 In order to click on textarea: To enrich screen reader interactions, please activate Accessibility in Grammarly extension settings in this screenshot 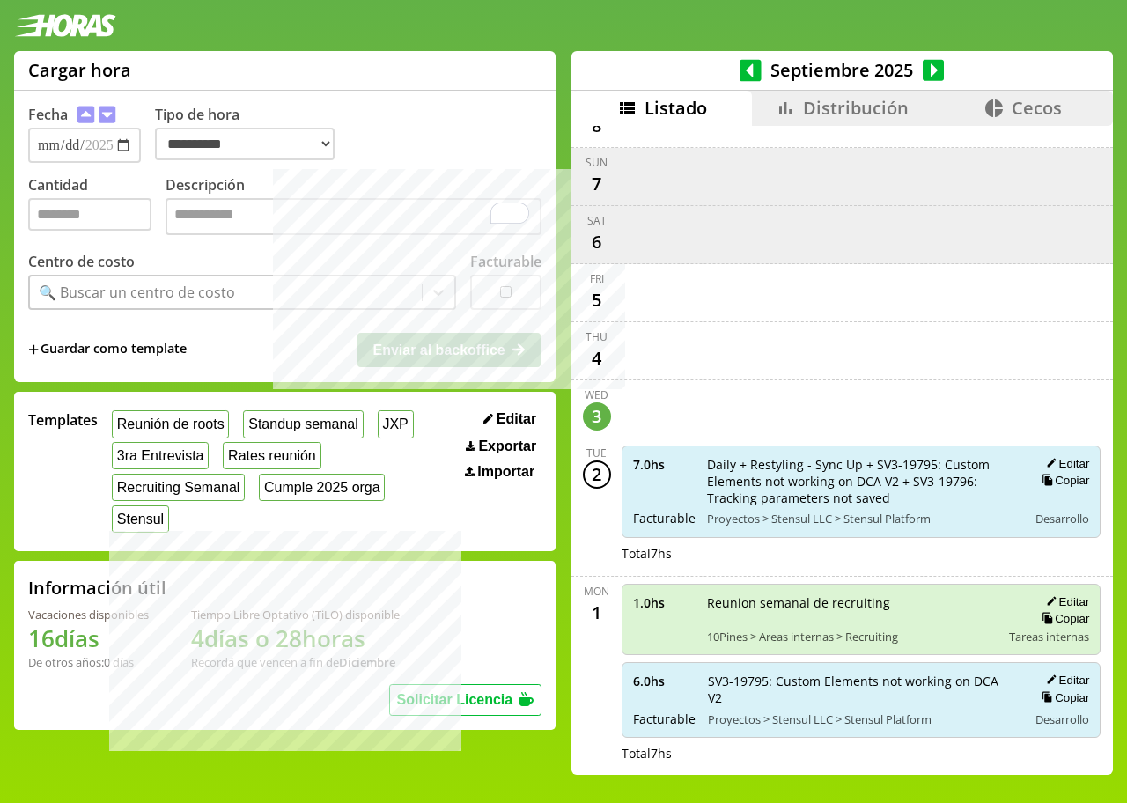, I will do `click(353, 217)`.